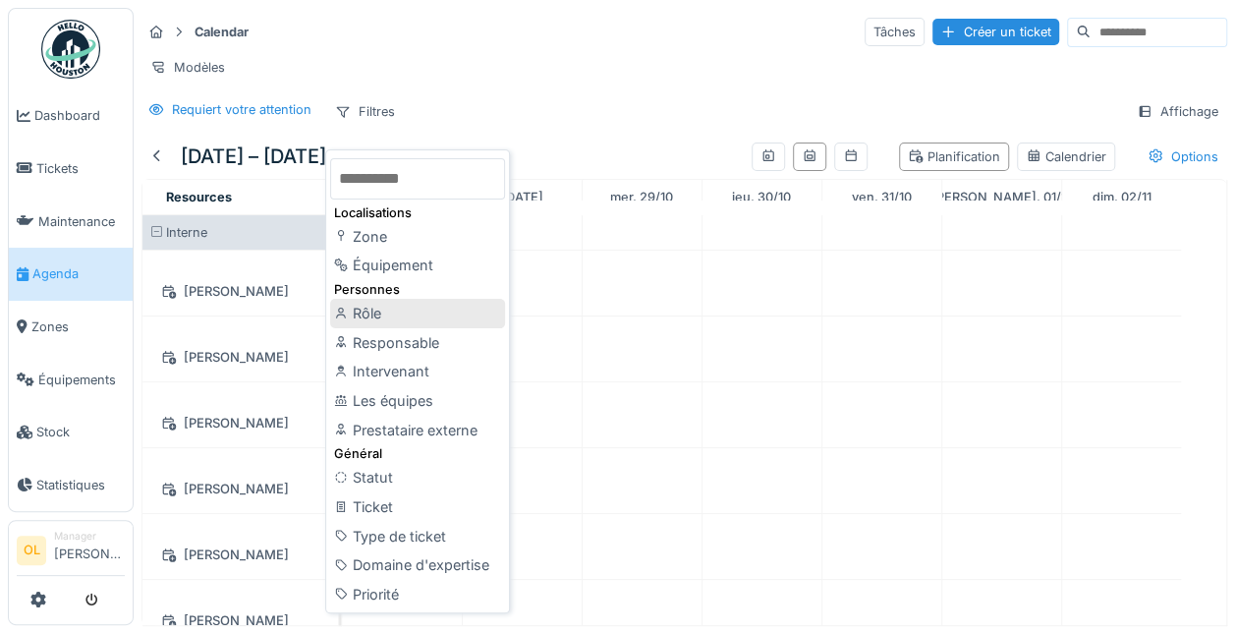 This screenshot has height=633, width=1235. What do you see at coordinates (418, 237) in the screenshot?
I see `div: Zone` at bounding box center [418, 237].